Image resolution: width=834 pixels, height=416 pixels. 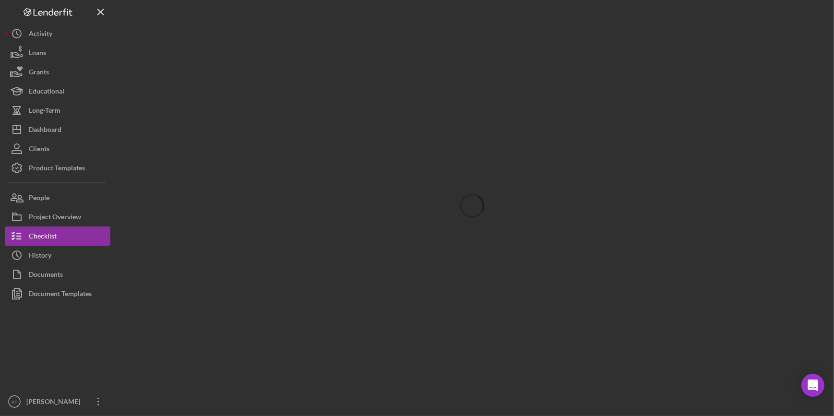 What do you see at coordinates (58, 236) in the screenshot?
I see `a: Checklist` at bounding box center [58, 236].